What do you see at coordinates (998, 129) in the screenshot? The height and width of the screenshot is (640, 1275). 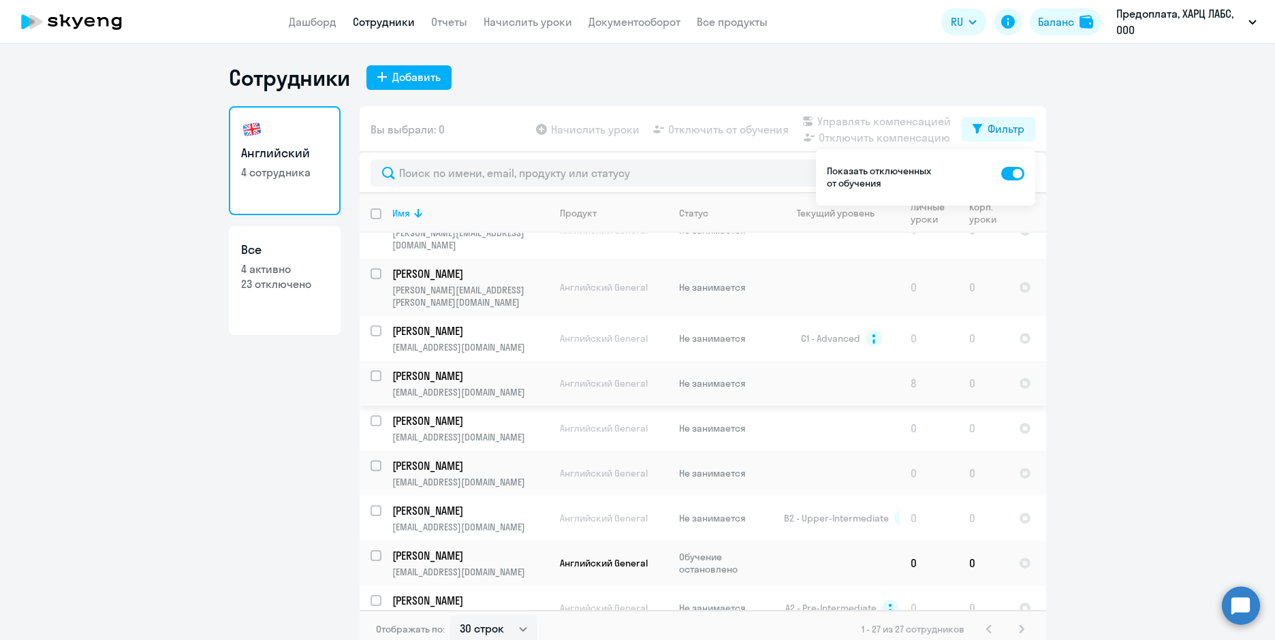 I see `button: Фильтр` at bounding box center [998, 129].